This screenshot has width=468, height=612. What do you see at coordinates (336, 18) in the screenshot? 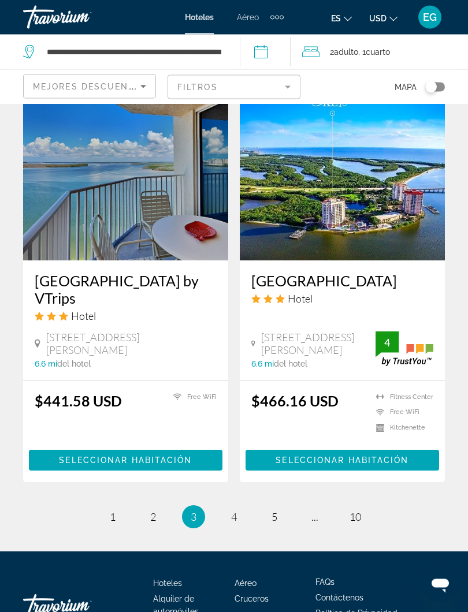
I see `span: es` at bounding box center [336, 18].